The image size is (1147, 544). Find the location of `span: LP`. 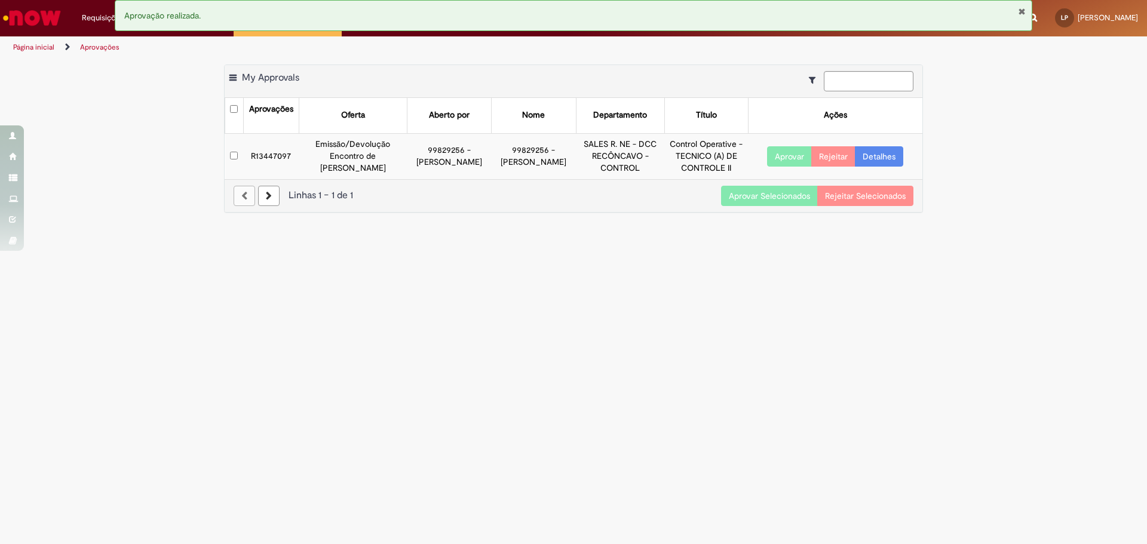

span: LP is located at coordinates (1064, 17).